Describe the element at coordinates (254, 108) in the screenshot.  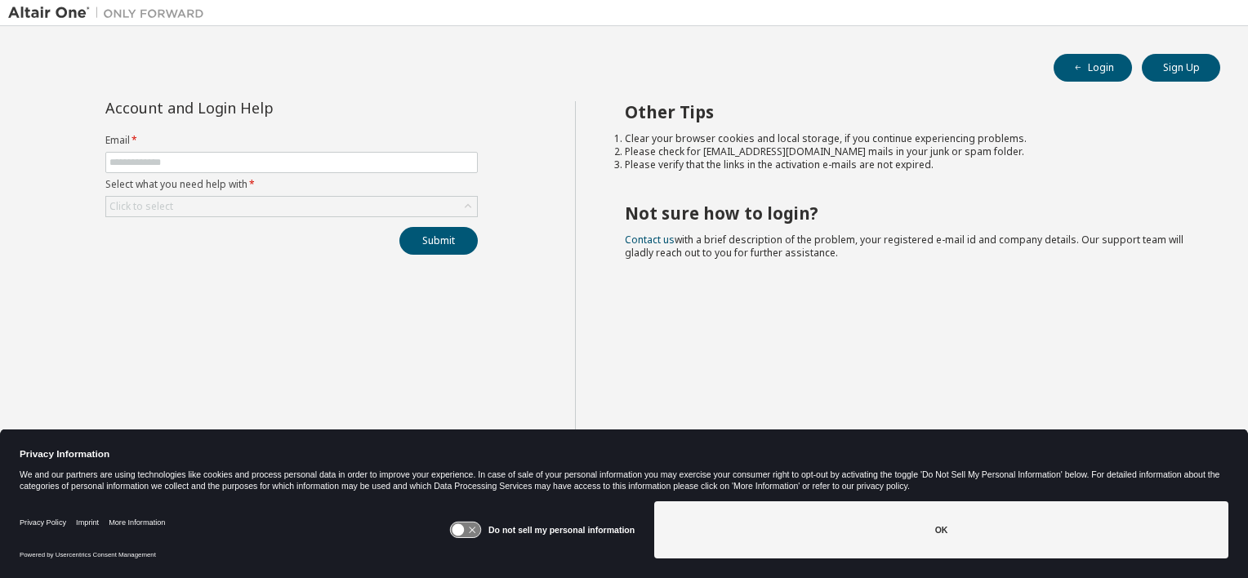
I see `div: Account and Login Help` at that location.